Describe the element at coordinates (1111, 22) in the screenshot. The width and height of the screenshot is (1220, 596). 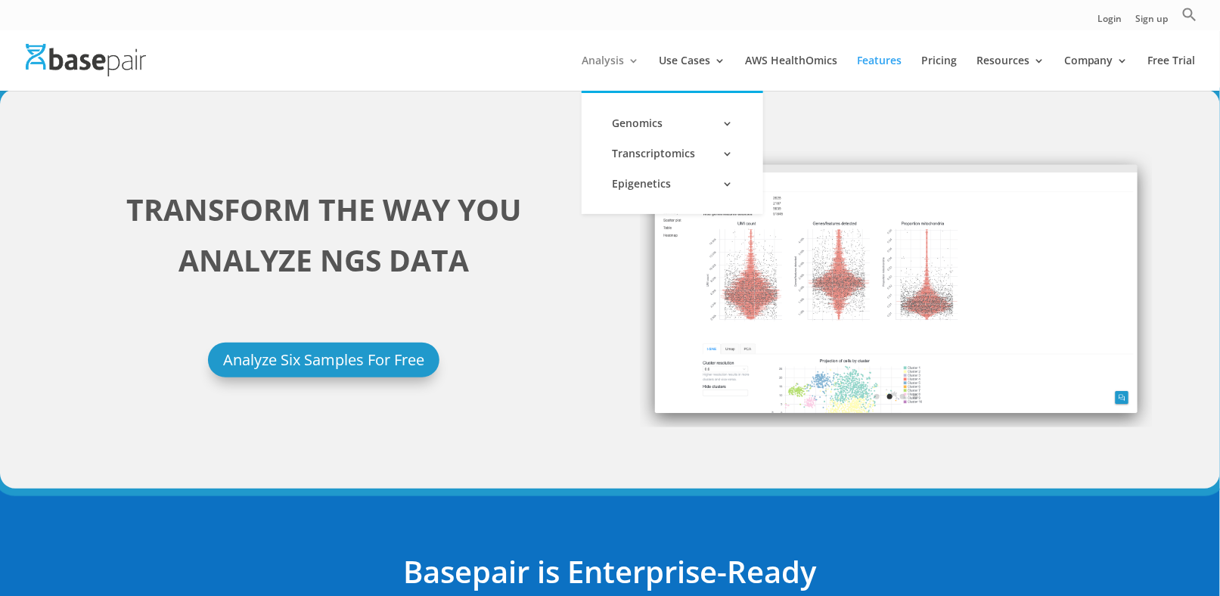
I see `a: Login` at that location.